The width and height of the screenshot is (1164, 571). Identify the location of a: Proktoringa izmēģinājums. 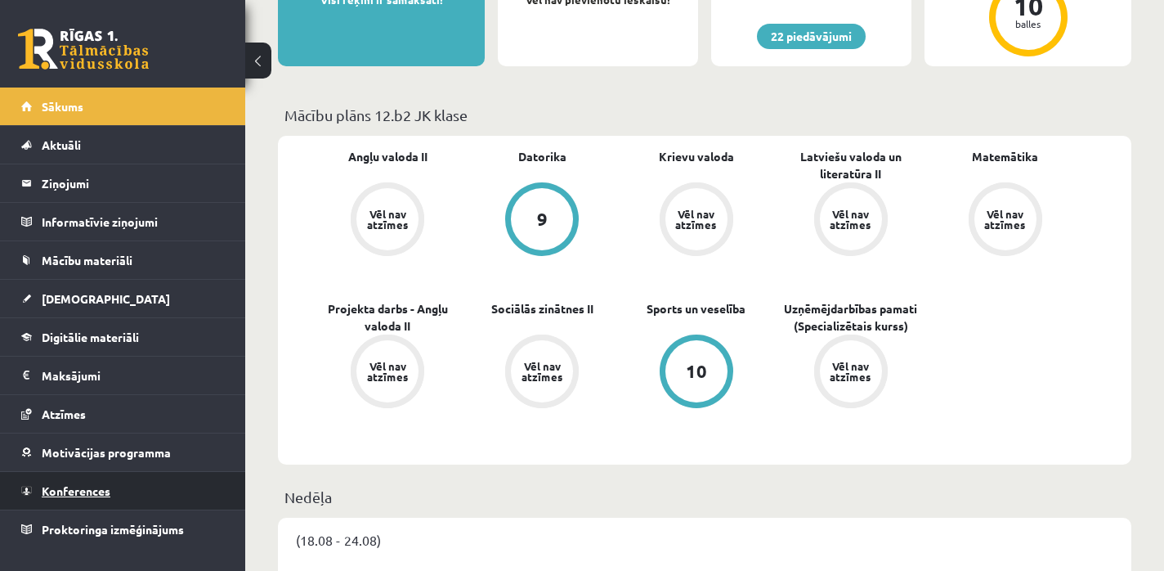
(123, 529).